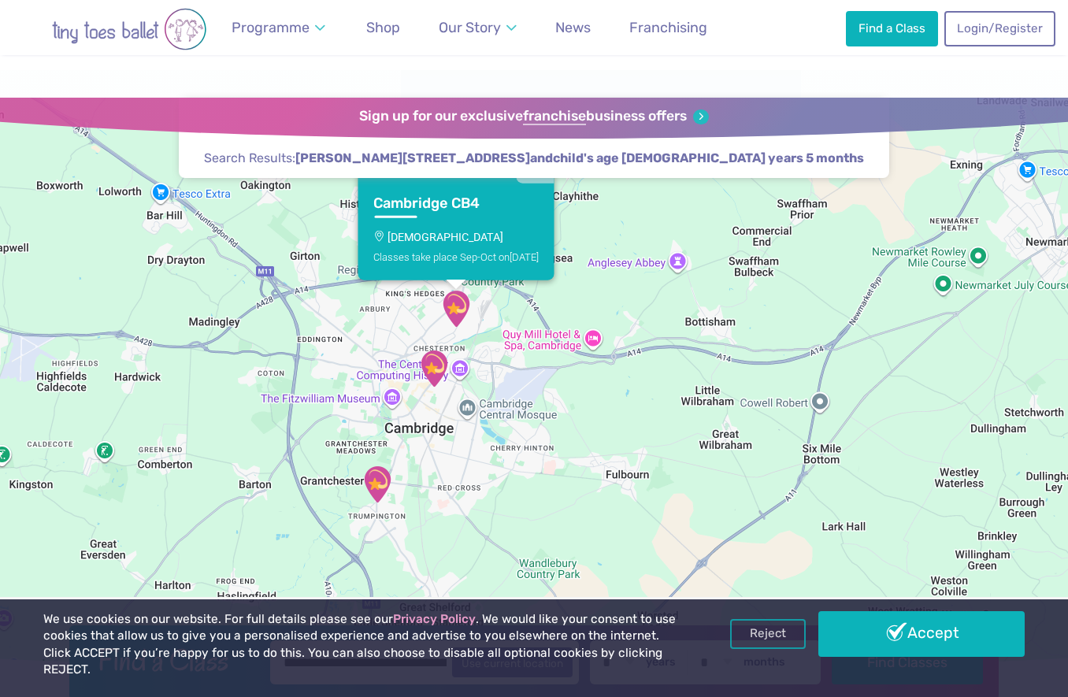 This screenshot has height=697, width=1068. I want to click on span: News, so click(573, 27).